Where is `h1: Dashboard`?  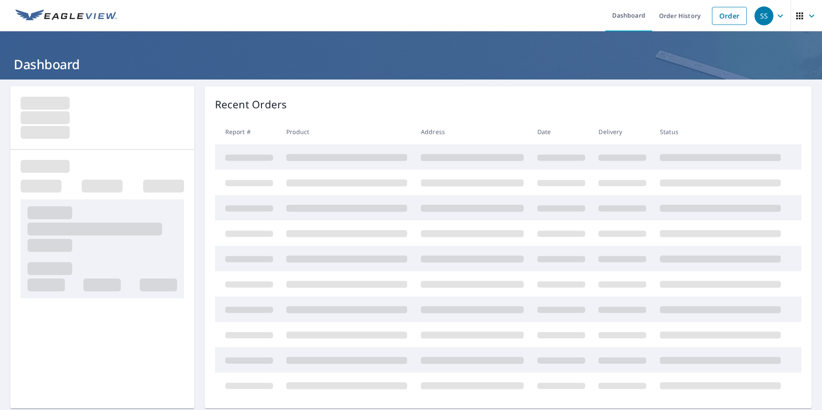
h1: Dashboard is located at coordinates (411, 64).